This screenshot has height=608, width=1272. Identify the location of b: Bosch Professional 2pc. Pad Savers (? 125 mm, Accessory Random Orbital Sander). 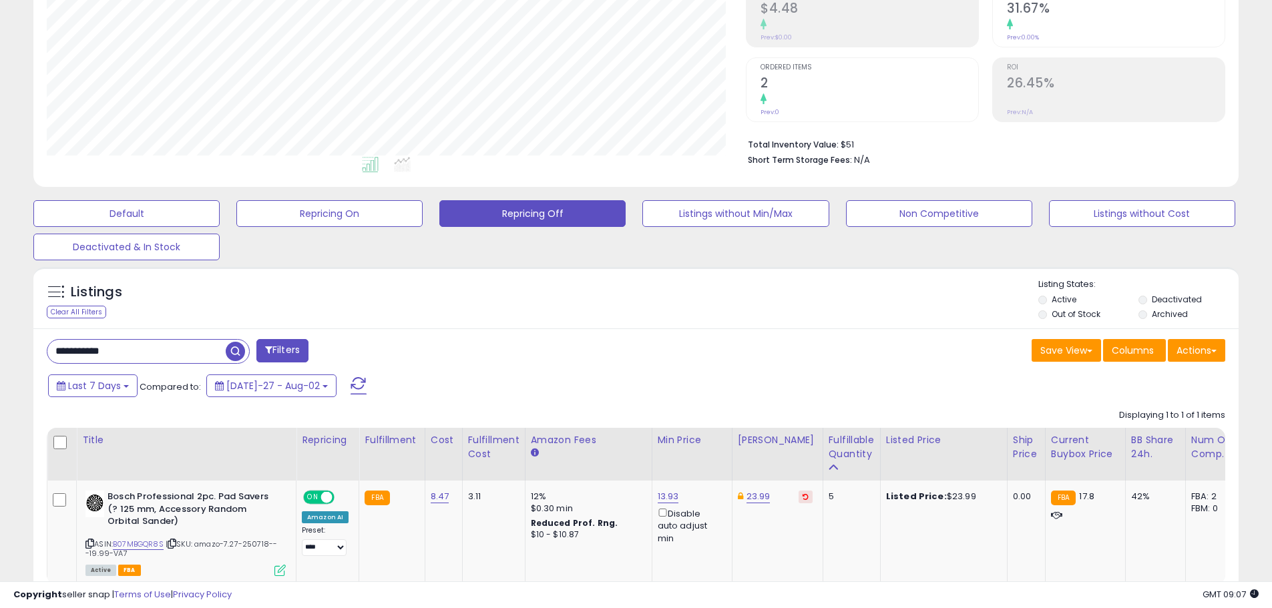
(188, 511).